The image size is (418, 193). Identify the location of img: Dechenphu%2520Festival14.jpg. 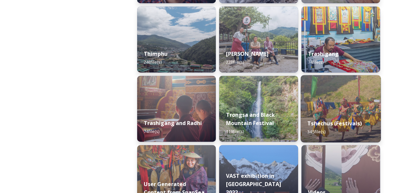
(340, 109).